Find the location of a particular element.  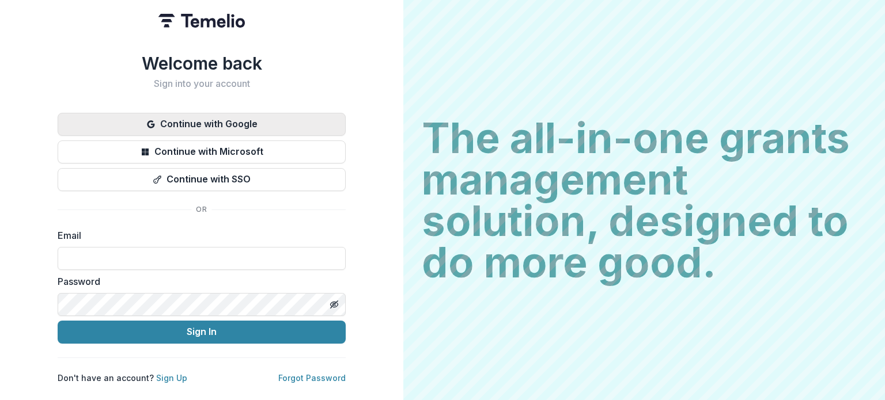

h1: Welcome back is located at coordinates (202, 63).